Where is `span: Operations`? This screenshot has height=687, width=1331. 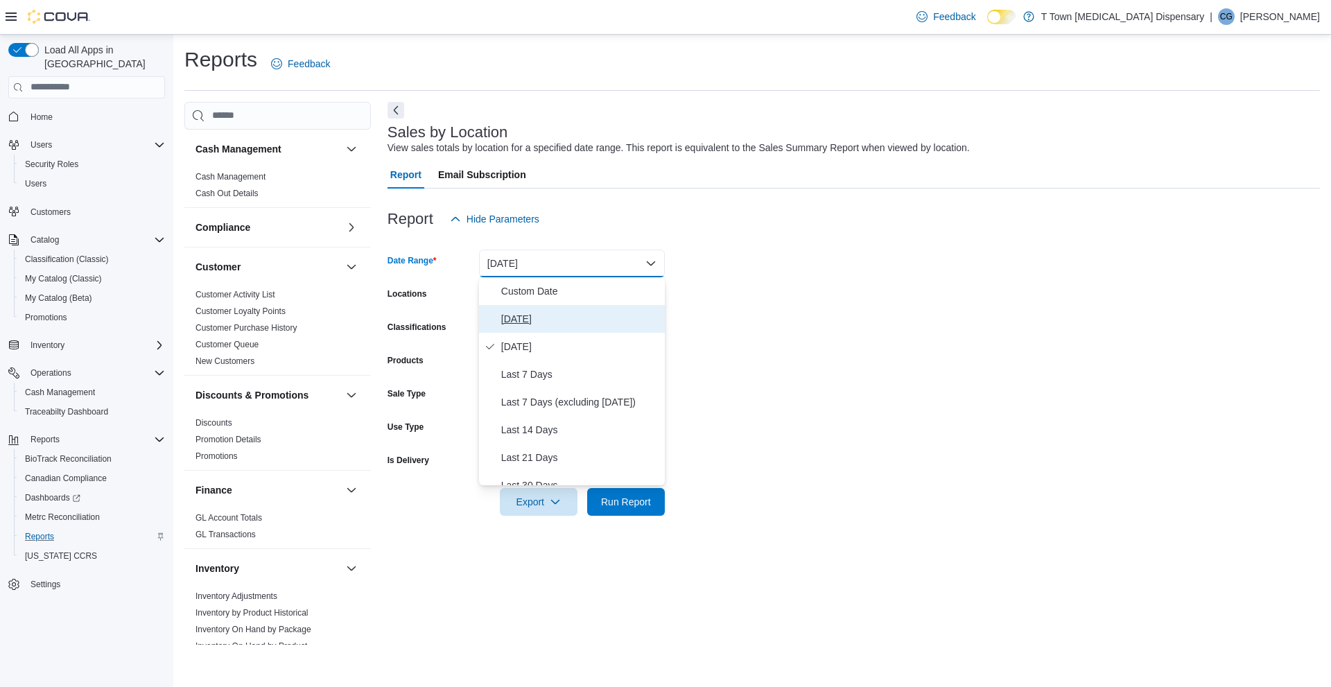
span: Operations is located at coordinates (51, 373).